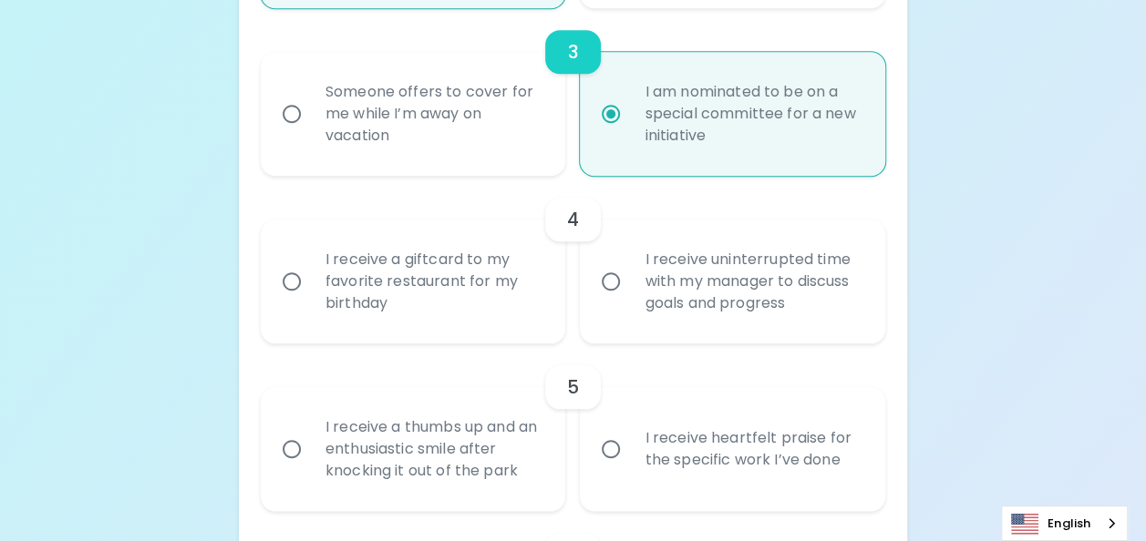 The height and width of the screenshot is (541, 1146). What do you see at coordinates (752, 449) in the screenshot?
I see `div: I receive heartfelt praise for the specific work I’ve done` at bounding box center [752, 449].